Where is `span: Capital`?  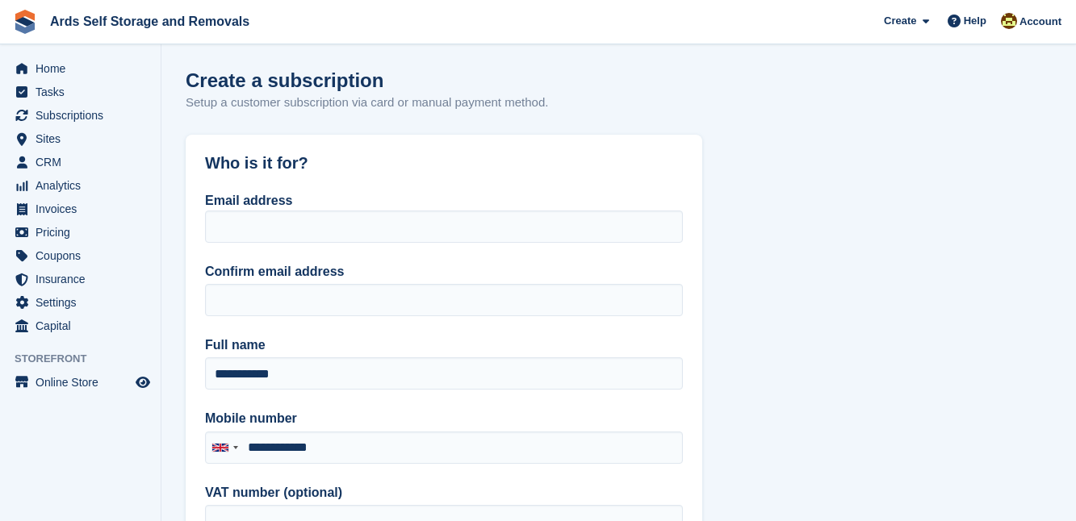
span: Capital is located at coordinates (84, 326).